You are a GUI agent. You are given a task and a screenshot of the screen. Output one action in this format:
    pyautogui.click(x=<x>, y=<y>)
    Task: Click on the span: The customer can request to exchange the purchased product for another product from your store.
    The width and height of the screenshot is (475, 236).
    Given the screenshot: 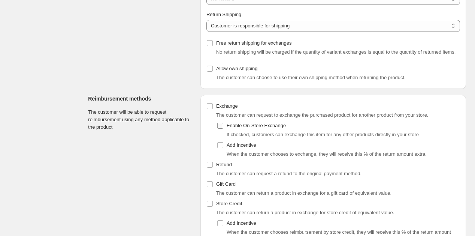 What is the action you would take?
    pyautogui.click(x=322, y=115)
    